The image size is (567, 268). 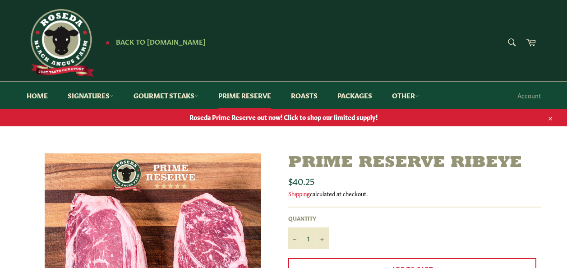 What do you see at coordinates (405, 95) in the screenshot?
I see `a: Other` at bounding box center [405, 95].